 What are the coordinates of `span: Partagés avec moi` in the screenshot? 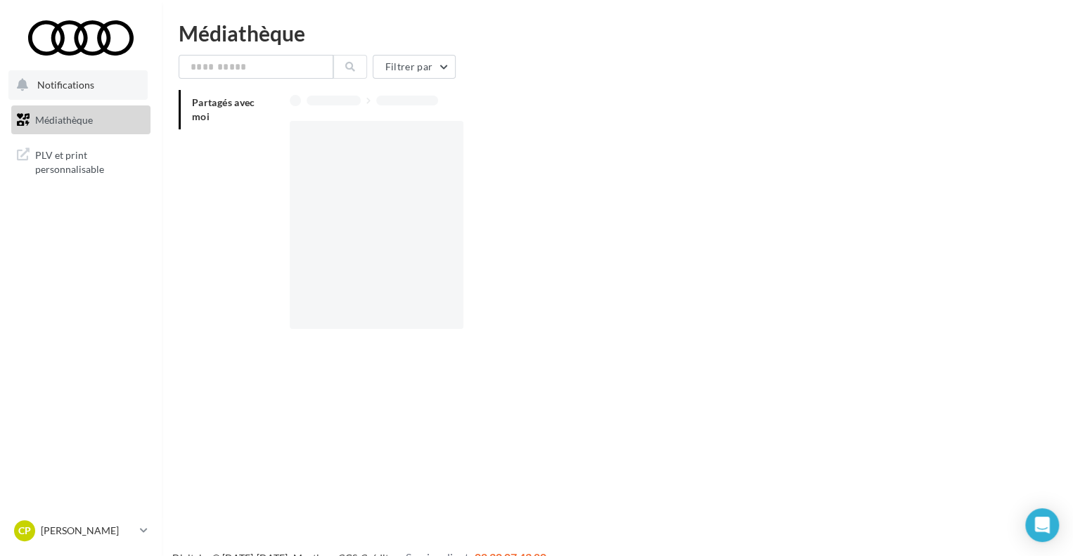 It's located at (224, 109).